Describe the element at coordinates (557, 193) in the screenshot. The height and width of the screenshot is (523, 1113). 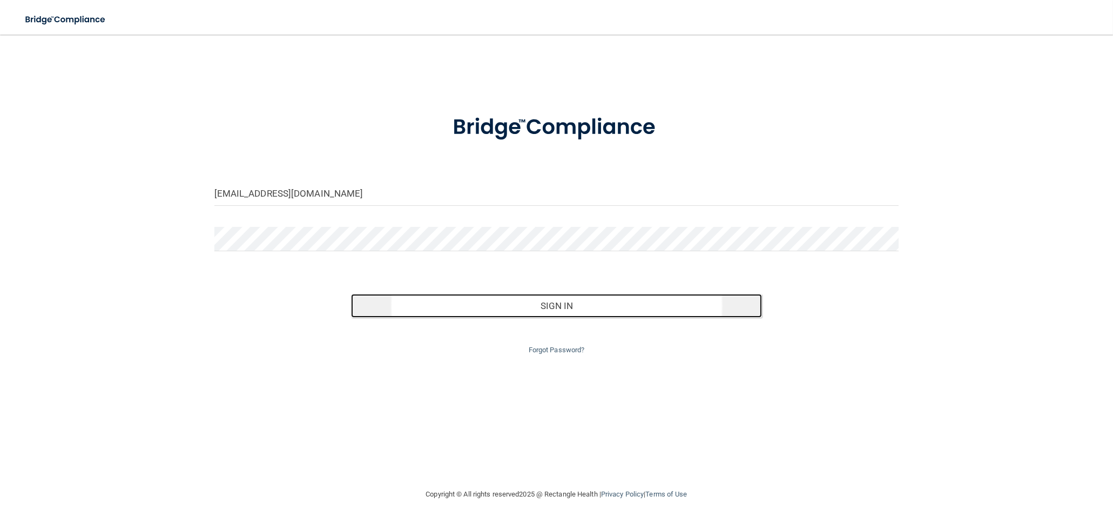
I see `input: Email` at that location.